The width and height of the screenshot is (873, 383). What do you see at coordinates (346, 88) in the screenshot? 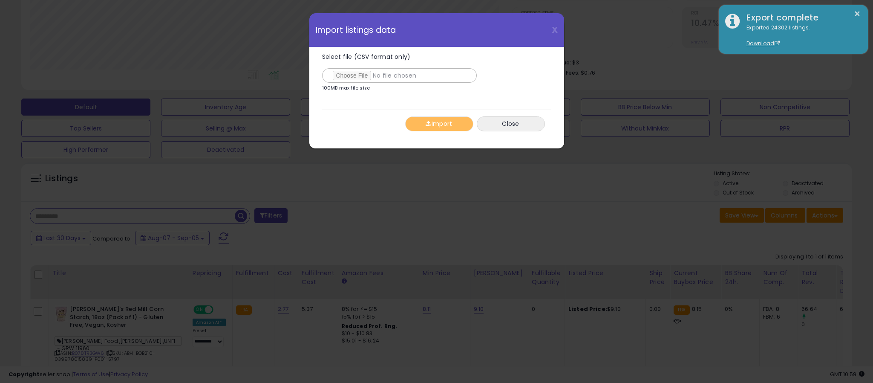
I see `p: 100MB max file size` at bounding box center [346, 88].